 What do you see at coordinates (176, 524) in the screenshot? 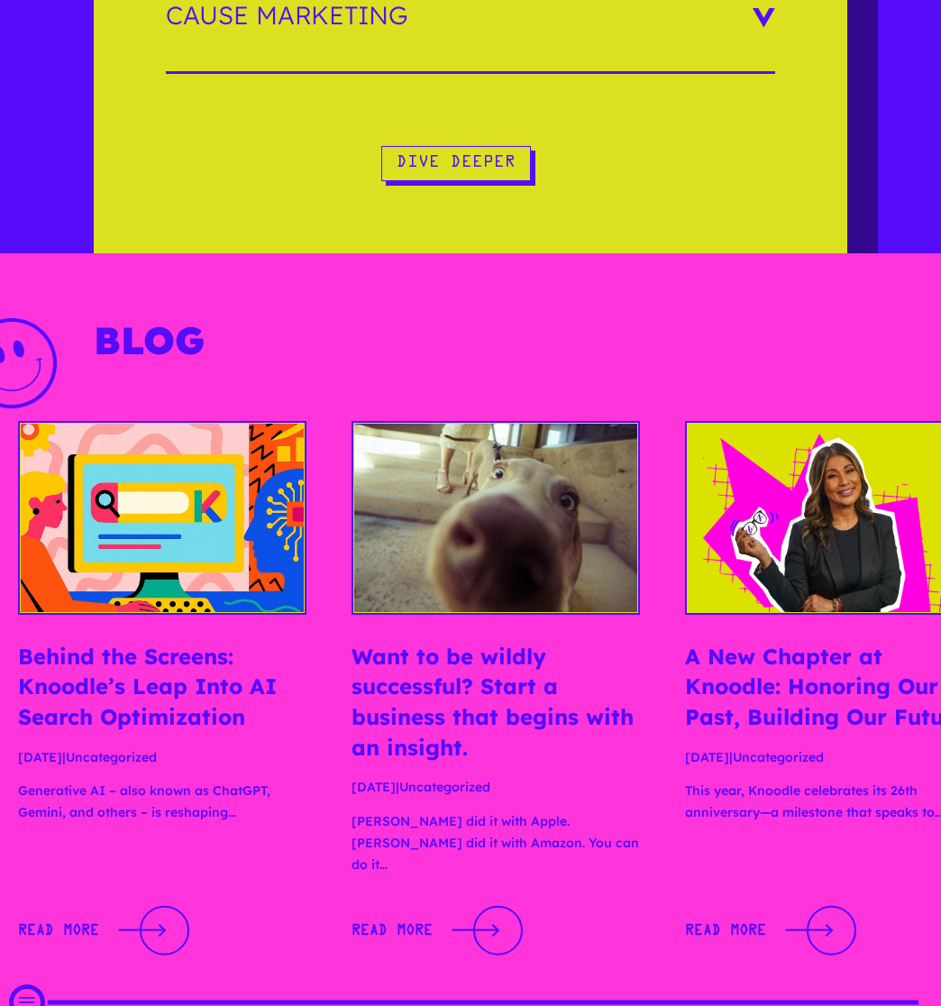
I see `textarea: Type your message and click 'Submit'` at bounding box center [176, 524].